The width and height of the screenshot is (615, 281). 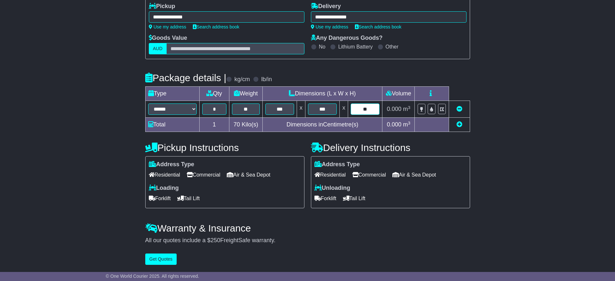 What do you see at coordinates (225, 148) in the screenshot?
I see `h4: Pickup Instructions` at bounding box center [225, 148].